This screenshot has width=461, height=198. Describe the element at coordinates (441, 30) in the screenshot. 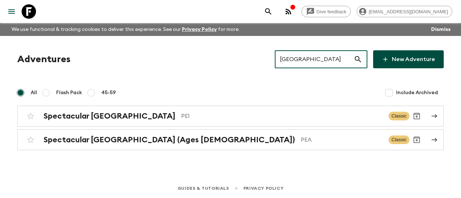

I see `button: Dismiss` at that location.